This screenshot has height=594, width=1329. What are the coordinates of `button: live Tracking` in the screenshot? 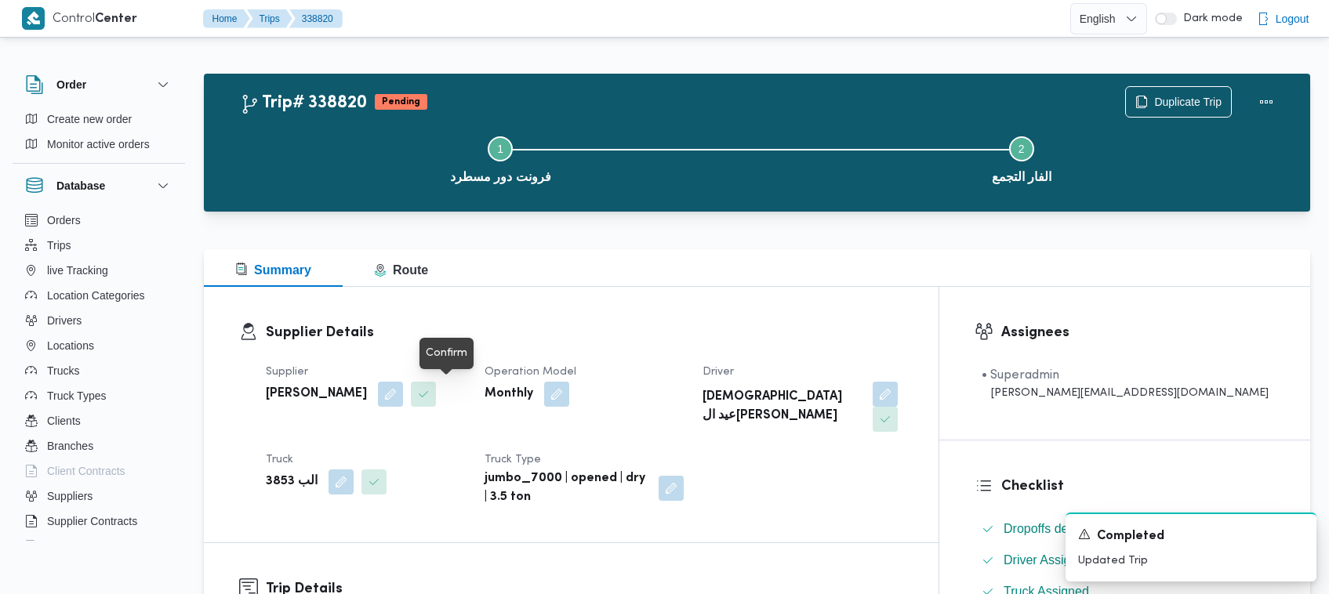 It's located at (99, 270).